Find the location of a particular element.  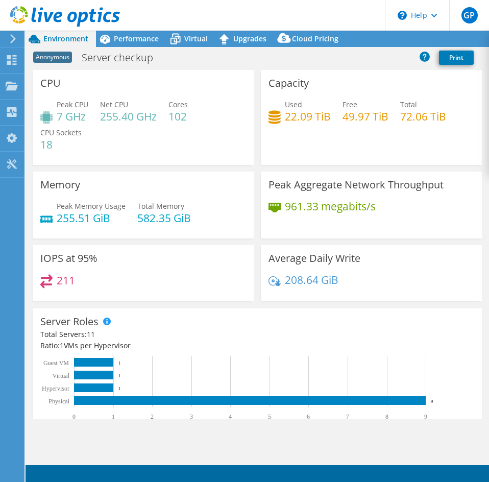

text: Virtual is located at coordinates (61, 375).